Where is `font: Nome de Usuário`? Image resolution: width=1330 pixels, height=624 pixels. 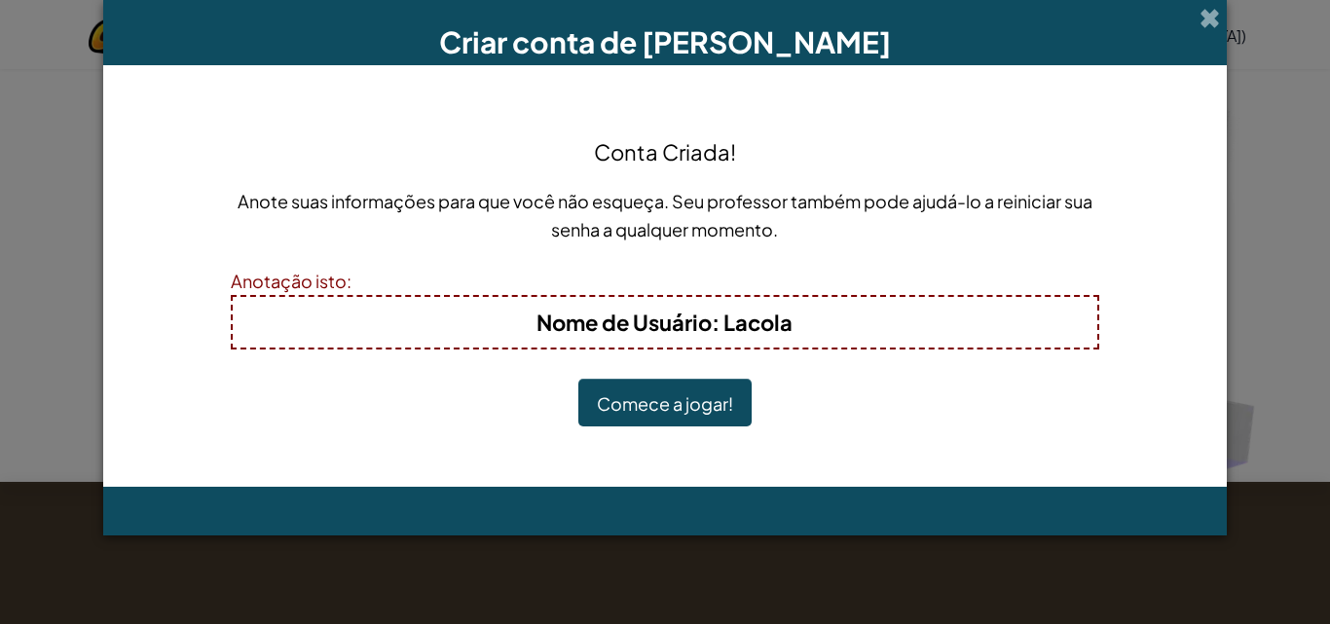 font: Nome de Usuário is located at coordinates (624, 322).